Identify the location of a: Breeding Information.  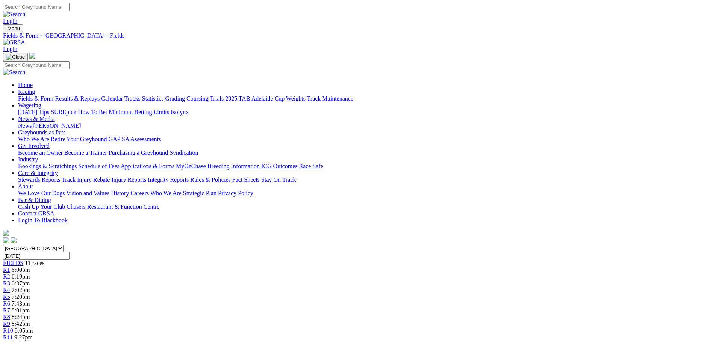
(233, 166).